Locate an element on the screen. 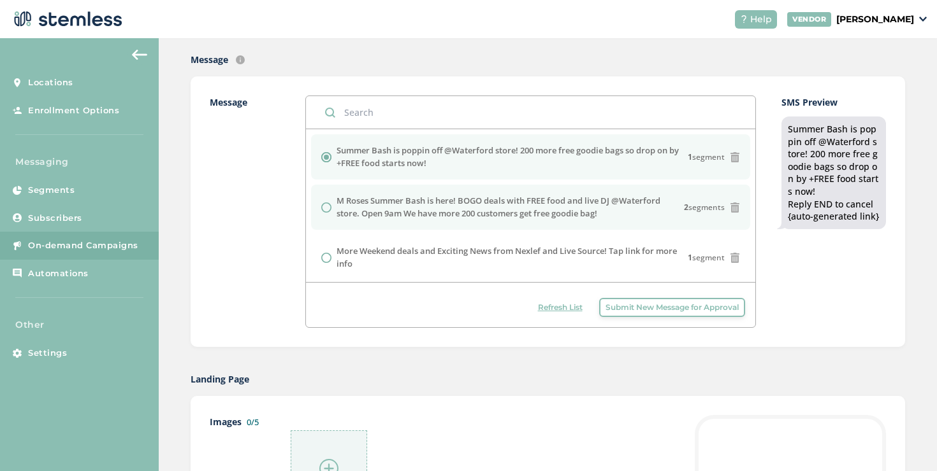 This screenshot has height=471, width=937. span: segments is located at coordinates (704, 208).